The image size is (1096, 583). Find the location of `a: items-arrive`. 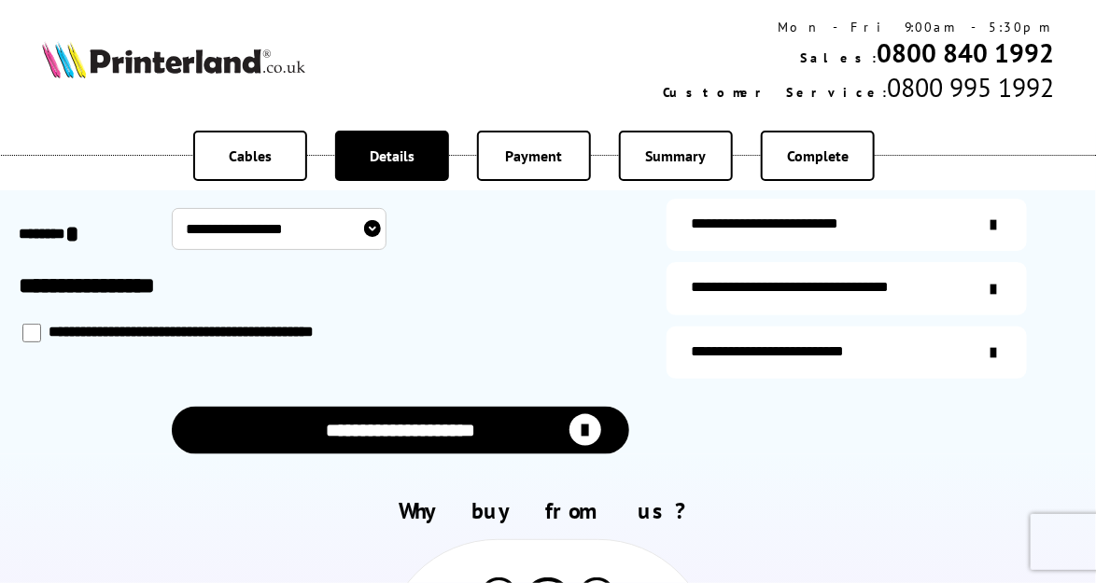

a: items-arrive is located at coordinates (846, 225).